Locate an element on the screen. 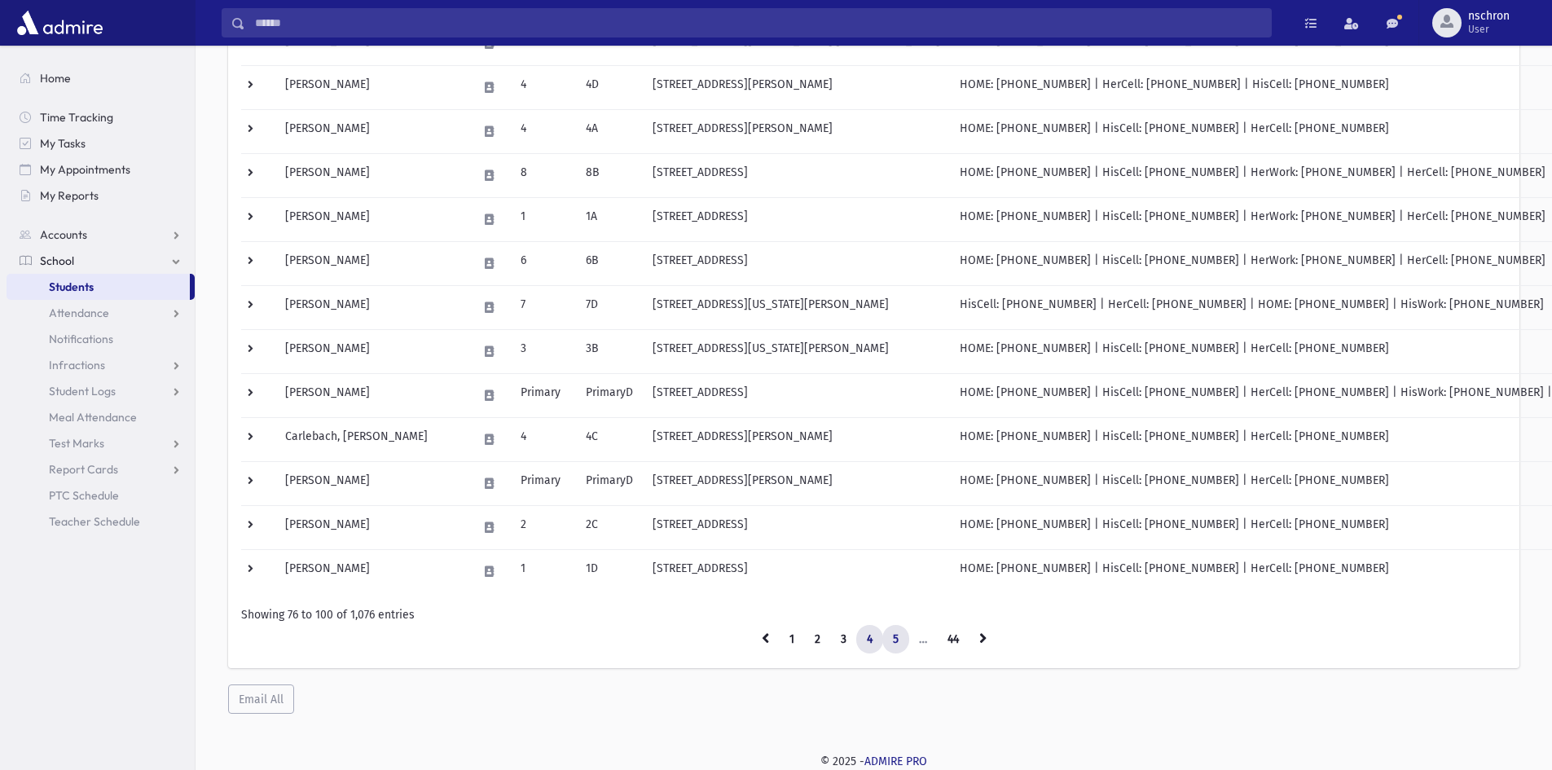  a: 1 is located at coordinates (792, 640).